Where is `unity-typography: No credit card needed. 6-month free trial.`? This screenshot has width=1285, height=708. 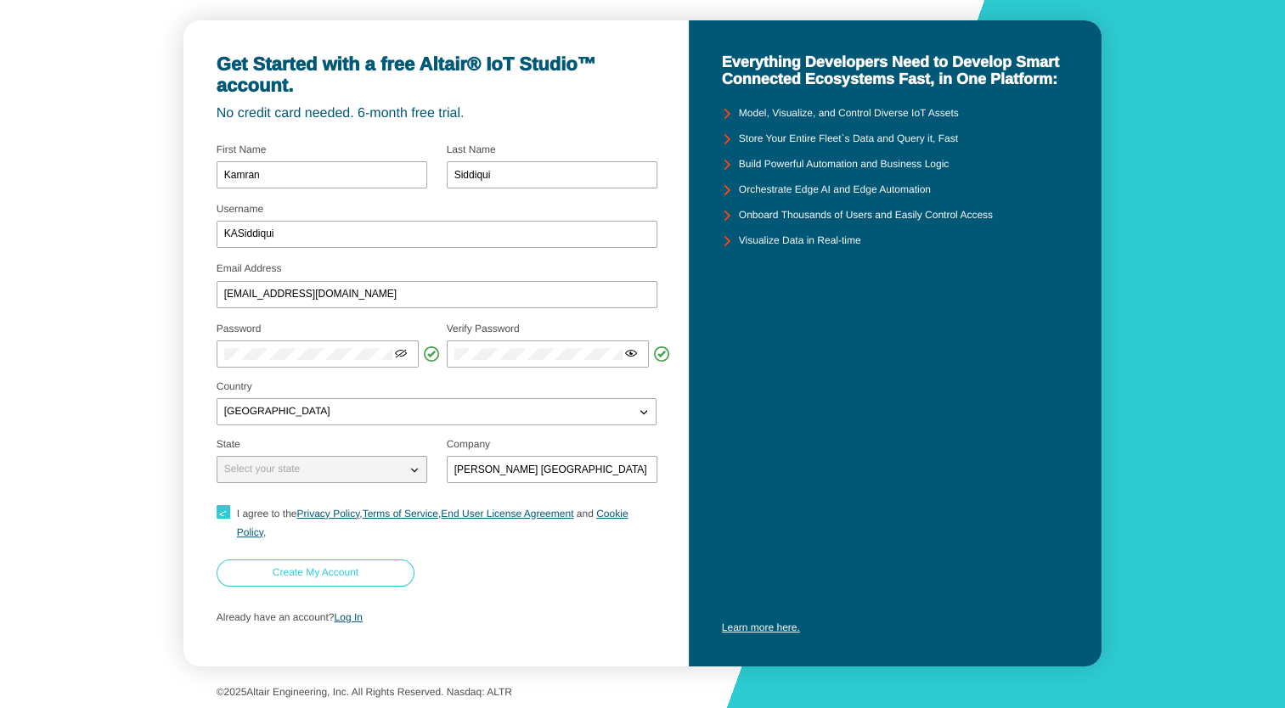
unity-typography: No credit card needed. 6-month free trial. is located at coordinates (436, 114).